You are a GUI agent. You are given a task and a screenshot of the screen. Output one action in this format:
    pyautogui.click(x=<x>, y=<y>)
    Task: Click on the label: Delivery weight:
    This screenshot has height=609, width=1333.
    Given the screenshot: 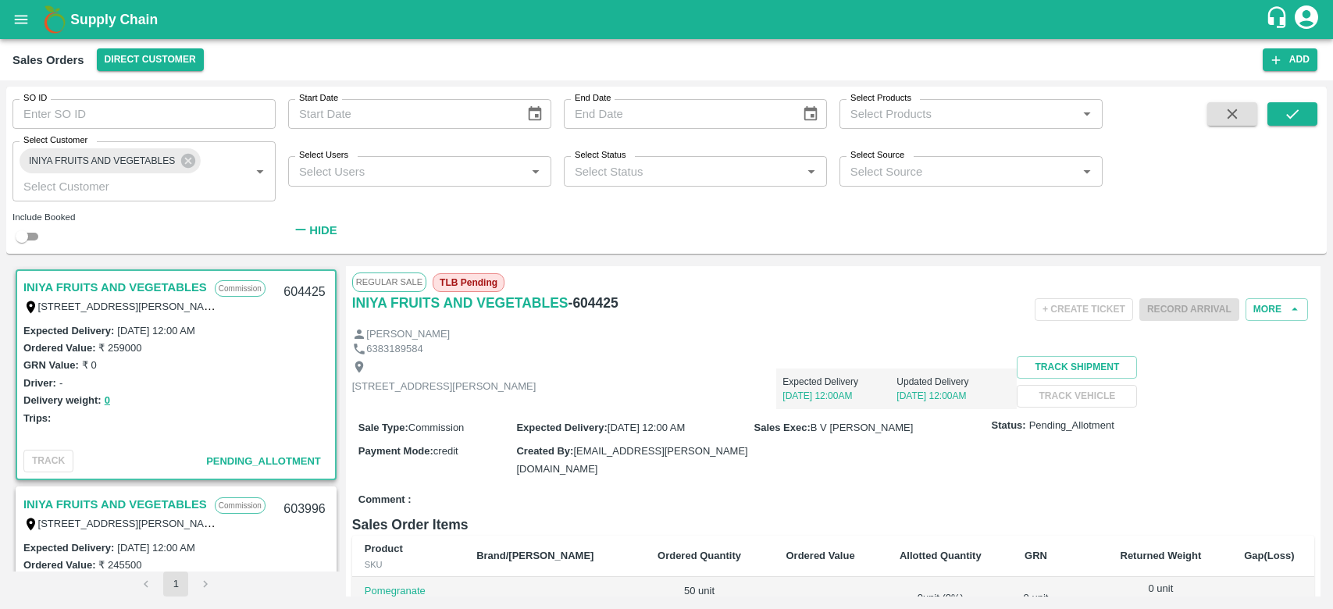 What is the action you would take?
    pyautogui.click(x=62, y=400)
    